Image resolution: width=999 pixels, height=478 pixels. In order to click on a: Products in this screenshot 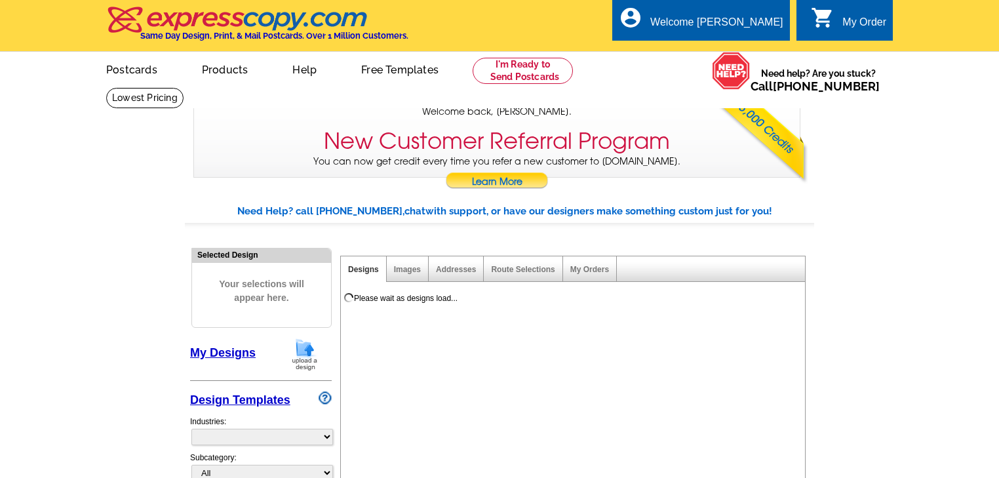, I will do `click(225, 68)`.